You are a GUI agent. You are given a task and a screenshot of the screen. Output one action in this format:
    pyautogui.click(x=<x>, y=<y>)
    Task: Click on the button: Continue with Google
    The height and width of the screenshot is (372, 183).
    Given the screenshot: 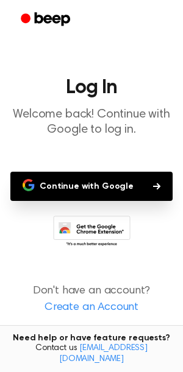 What is the action you would take?
    pyautogui.click(x=91, y=186)
    